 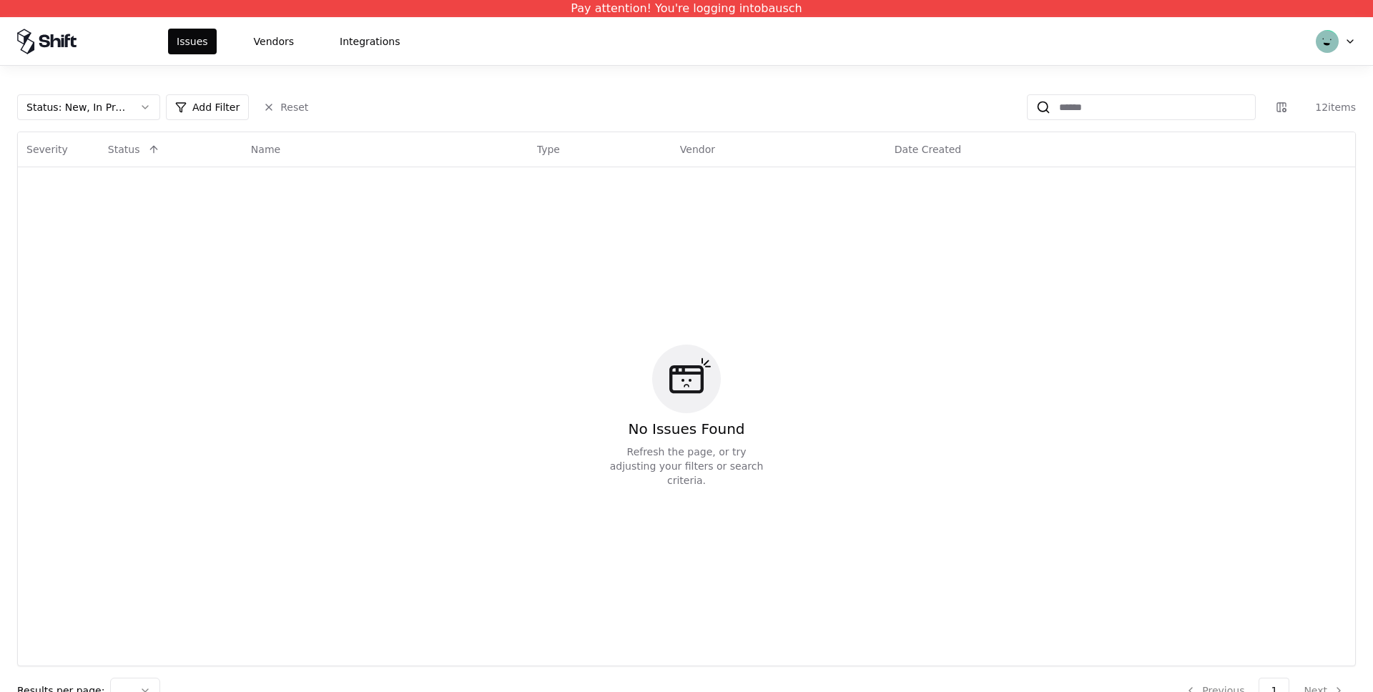 I want to click on div: No Issues Found, so click(x=686, y=429).